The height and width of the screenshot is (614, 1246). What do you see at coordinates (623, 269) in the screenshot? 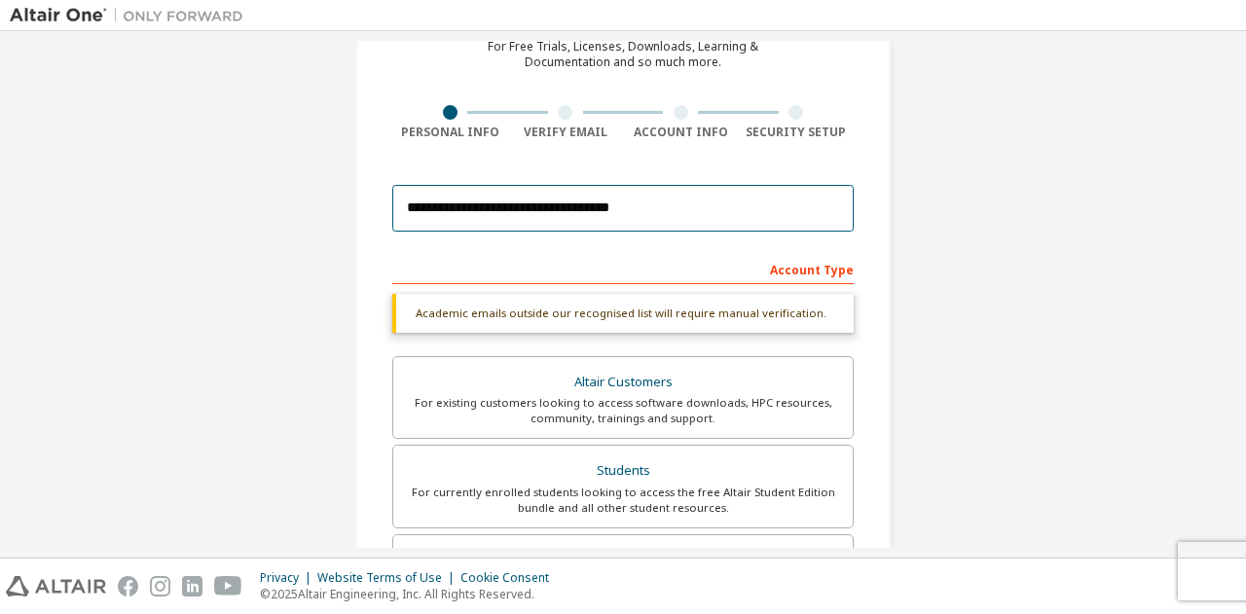
I see `div: Account Type` at bounding box center [623, 269].